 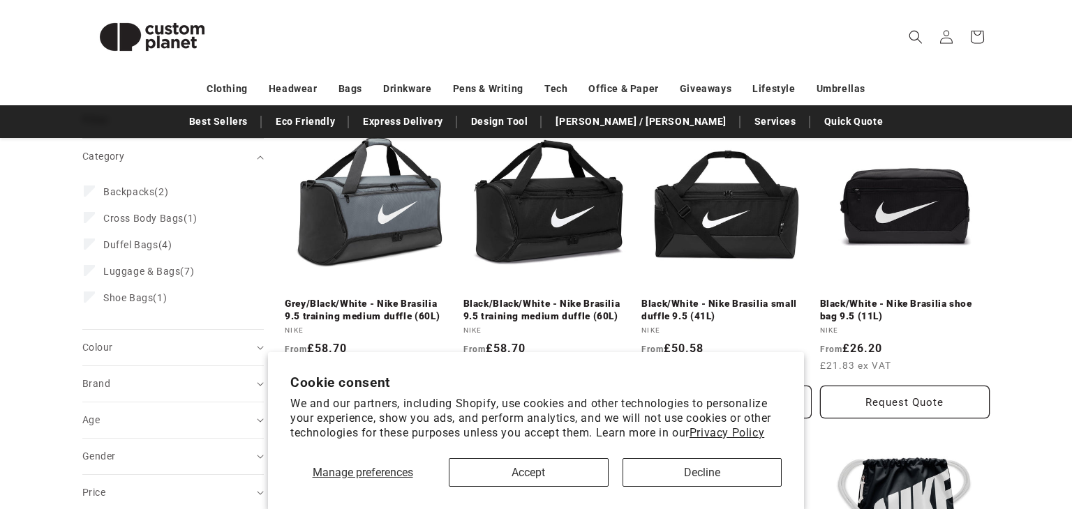 What do you see at coordinates (528, 472) in the screenshot?
I see `button: Accept` at bounding box center [528, 472].